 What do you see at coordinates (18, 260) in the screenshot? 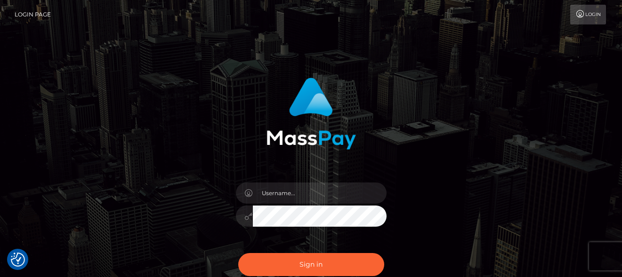
I see `button: Consent Preferences` at bounding box center [18, 260].